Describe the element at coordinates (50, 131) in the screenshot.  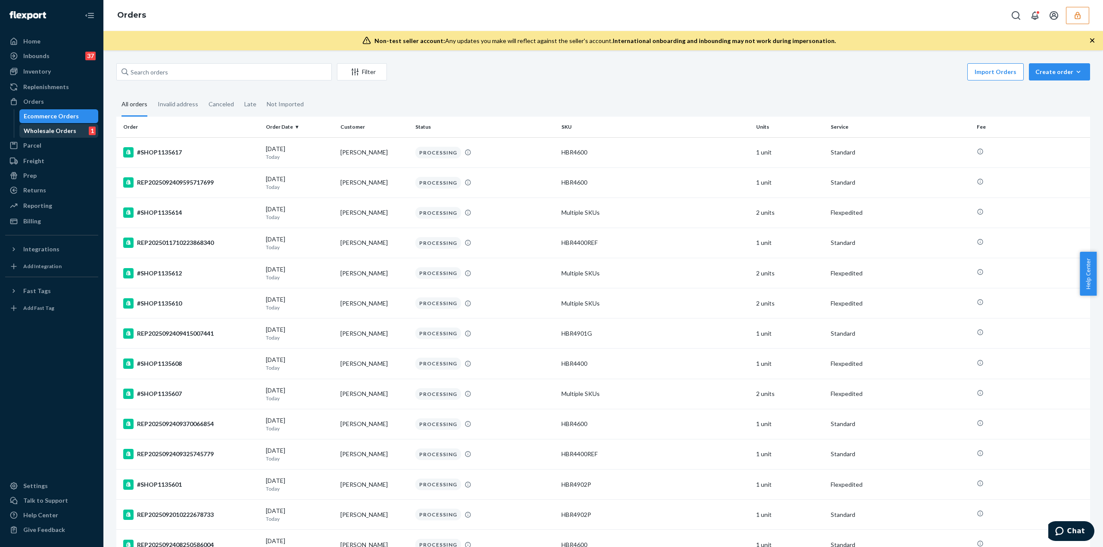
I see `div: Wholesale Orders` at that location.